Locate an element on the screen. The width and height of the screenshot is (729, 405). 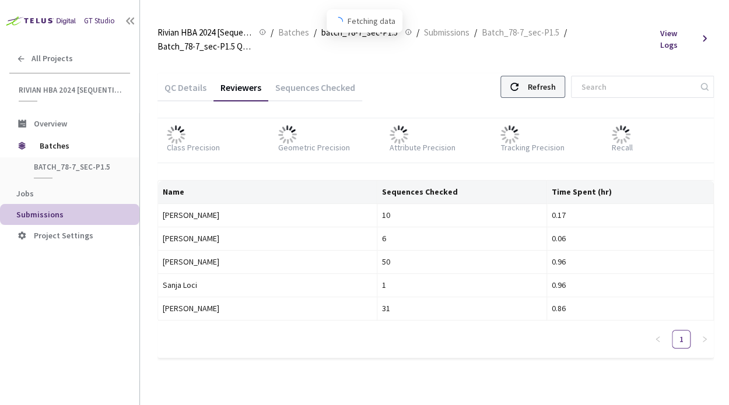
button: left is located at coordinates (658, 339).